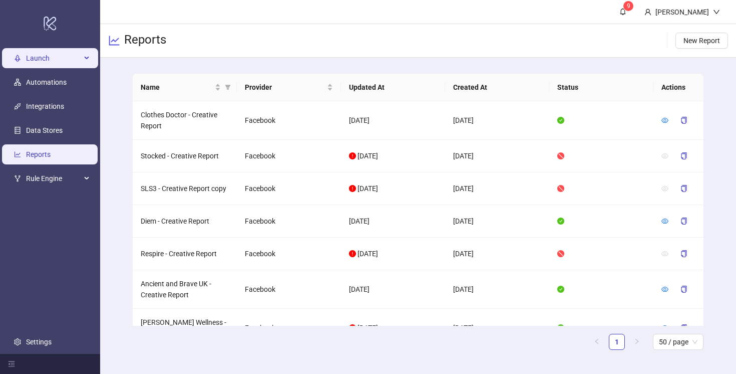 Image resolution: width=736 pixels, height=374 pixels. I want to click on span: rocket, so click(18, 58).